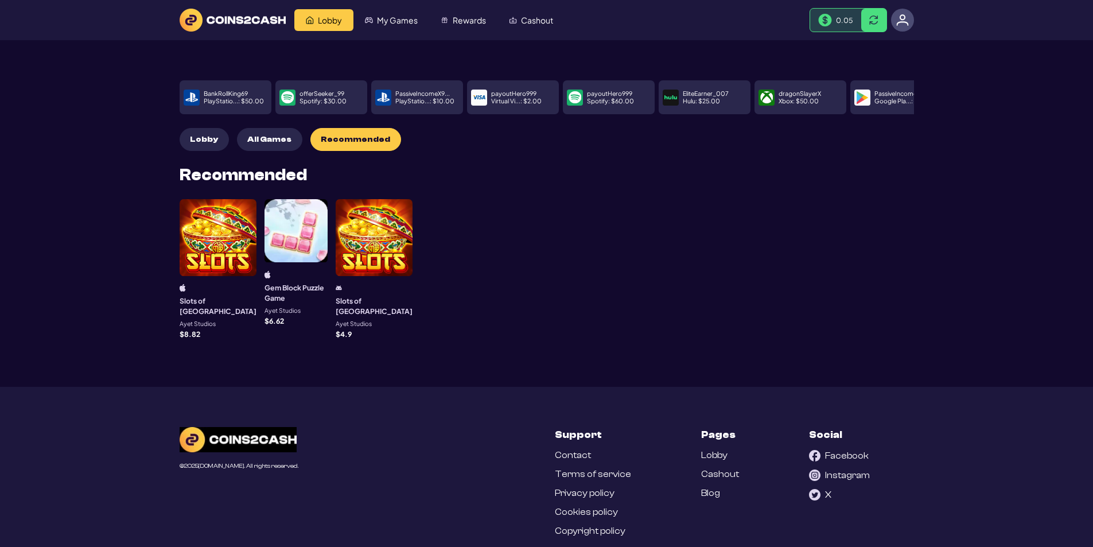 The height and width of the screenshot is (547, 1093). I want to click on p: dragonSlayerX, so click(800, 94).